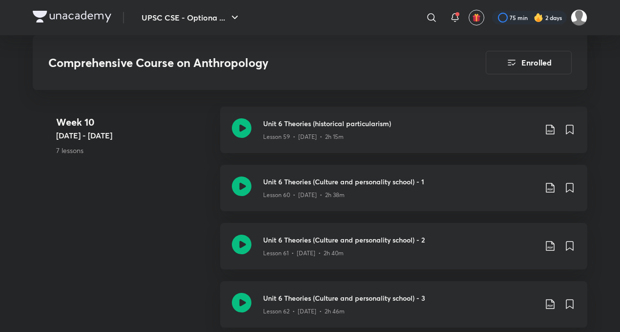 The width and height of the screenshot is (620, 332). What do you see at coordinates (134, 150) in the screenshot?
I see `p: 7 lessons` at bounding box center [134, 150].